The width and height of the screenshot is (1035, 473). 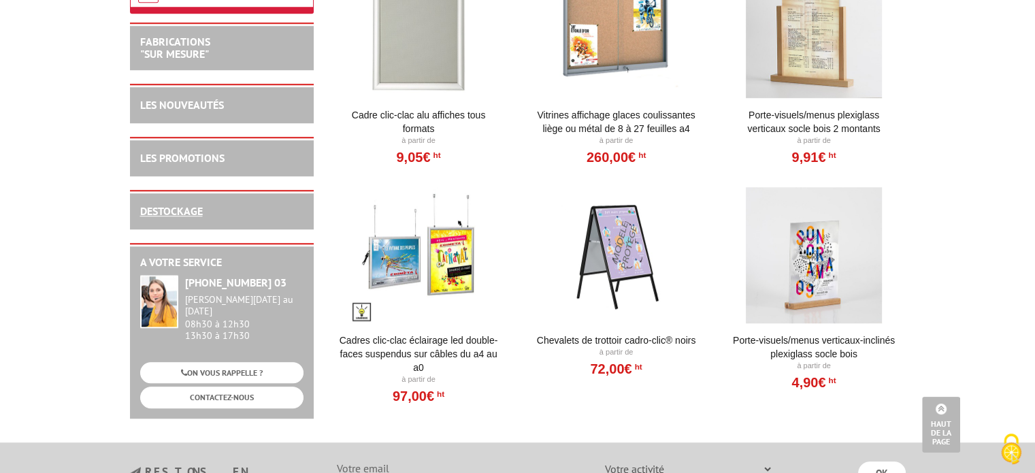 What do you see at coordinates (418, 354) in the screenshot?
I see `a: Cadres clic-clac éclairage LED double-faces suspendus sur câbles du A4 au A0` at bounding box center [418, 354].